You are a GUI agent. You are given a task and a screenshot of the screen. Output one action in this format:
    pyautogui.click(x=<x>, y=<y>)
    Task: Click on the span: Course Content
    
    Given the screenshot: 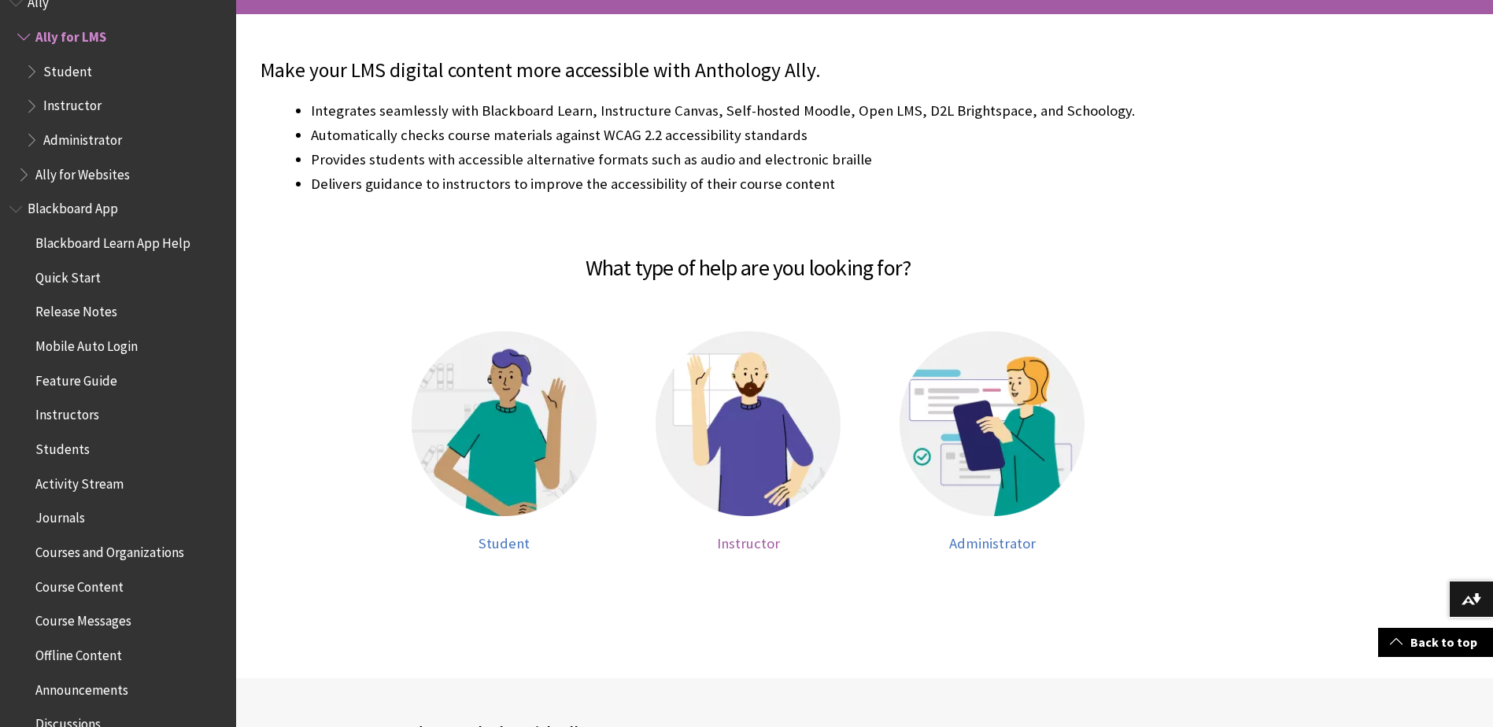 What is the action you would take?
    pyautogui.click(x=79, y=584)
    